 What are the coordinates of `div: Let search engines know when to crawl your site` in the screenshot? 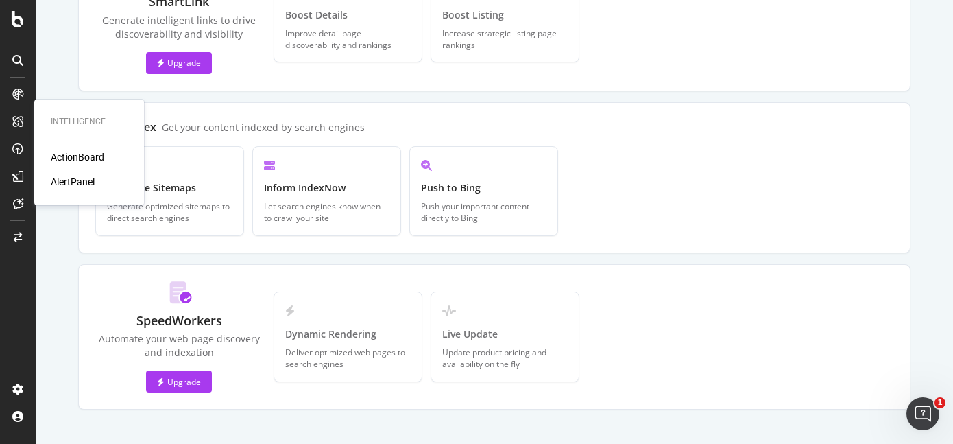 It's located at (326, 212).